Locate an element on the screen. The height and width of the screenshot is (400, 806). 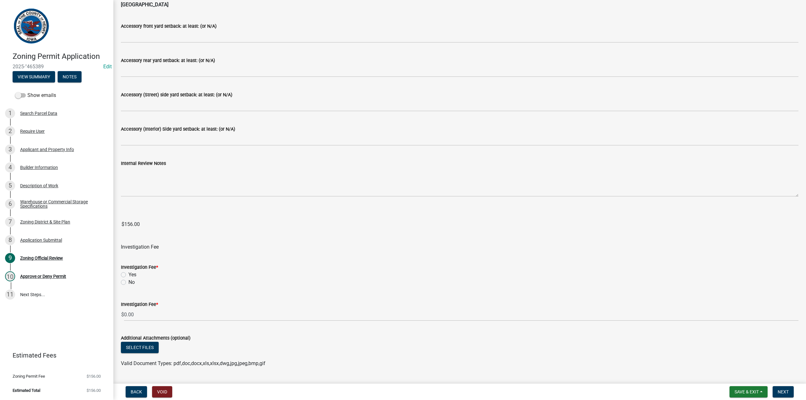
label: Accessory front yard setback: at least: (or N/A) is located at coordinates (169, 26).